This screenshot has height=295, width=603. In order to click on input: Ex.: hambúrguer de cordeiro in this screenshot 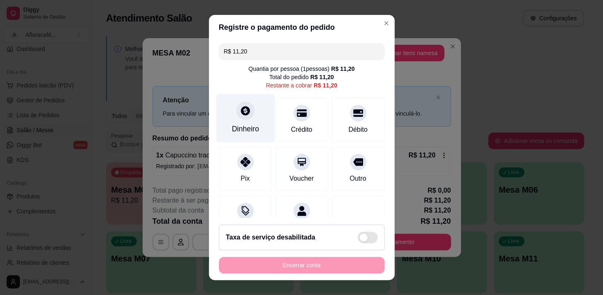, I will do `click(302, 51)`.